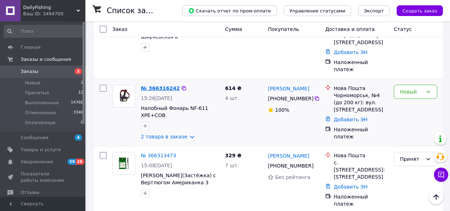 This screenshot has height=211, width=450. I want to click on span: Статус, so click(403, 29).